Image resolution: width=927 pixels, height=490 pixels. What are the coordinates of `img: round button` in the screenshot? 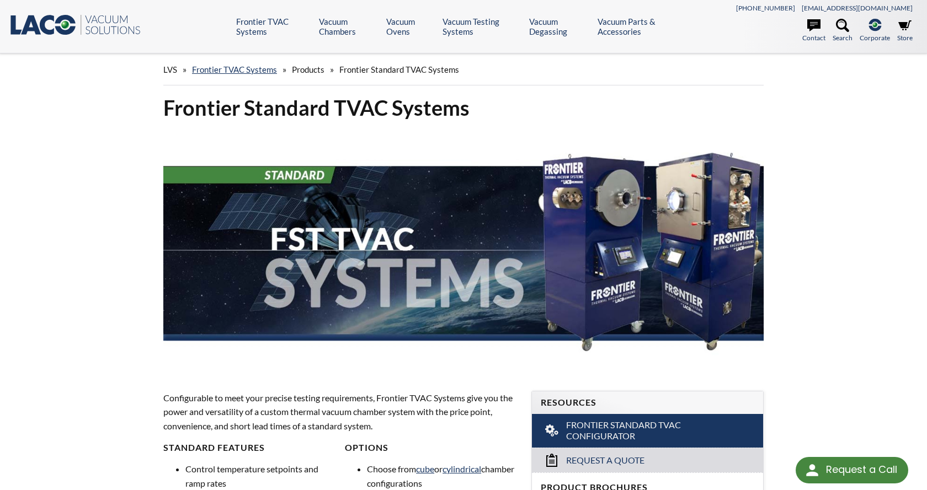 It's located at (812, 470).